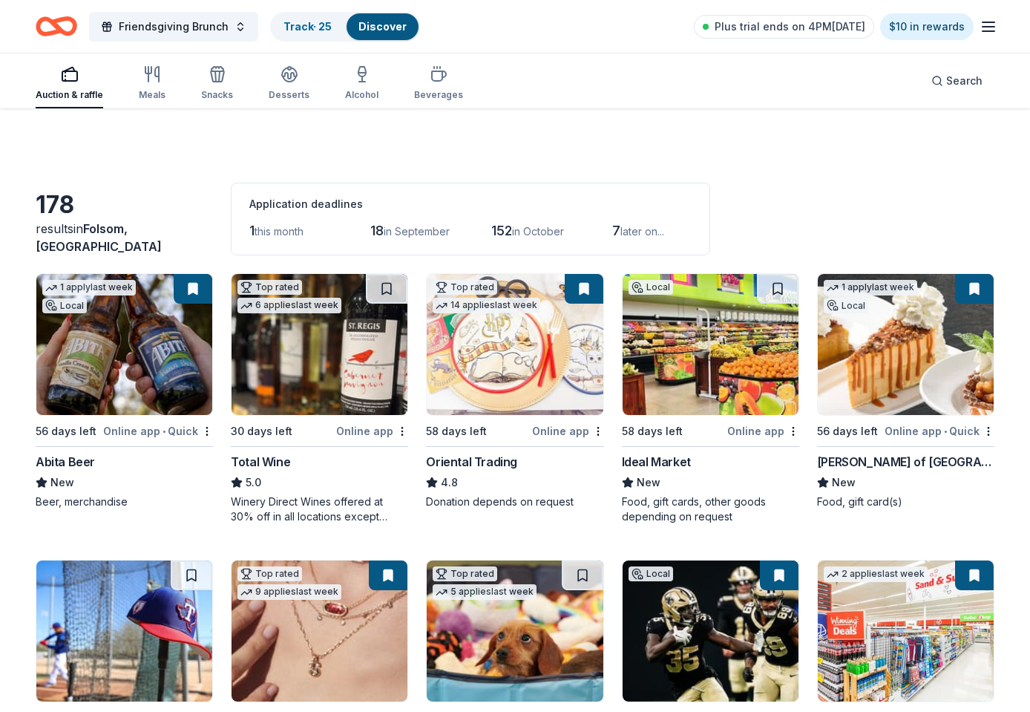 The width and height of the screenshot is (1030, 712). Describe the element at coordinates (957, 81) in the screenshot. I see `button: Search` at that location.